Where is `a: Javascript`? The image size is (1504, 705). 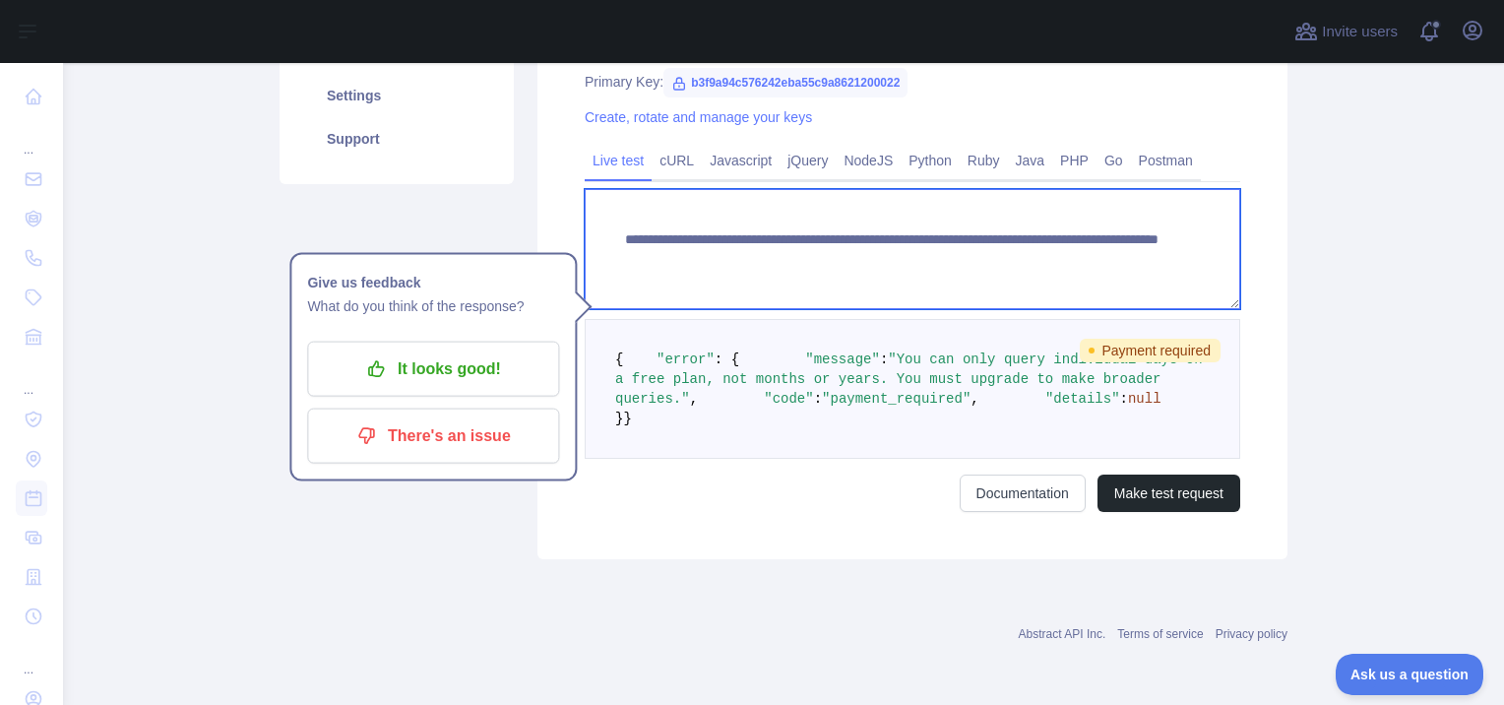 a: Javascript is located at coordinates (740, 160).